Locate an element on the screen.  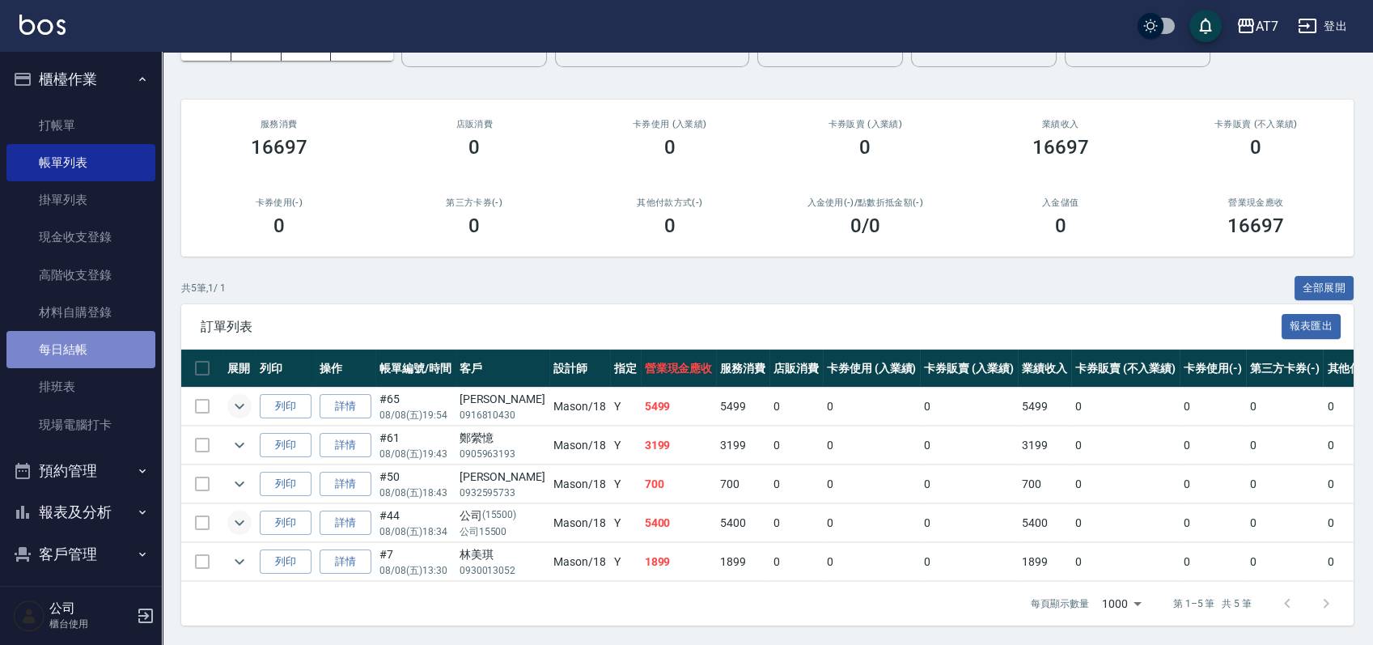
a: 打帳單 is located at coordinates (81, 125).